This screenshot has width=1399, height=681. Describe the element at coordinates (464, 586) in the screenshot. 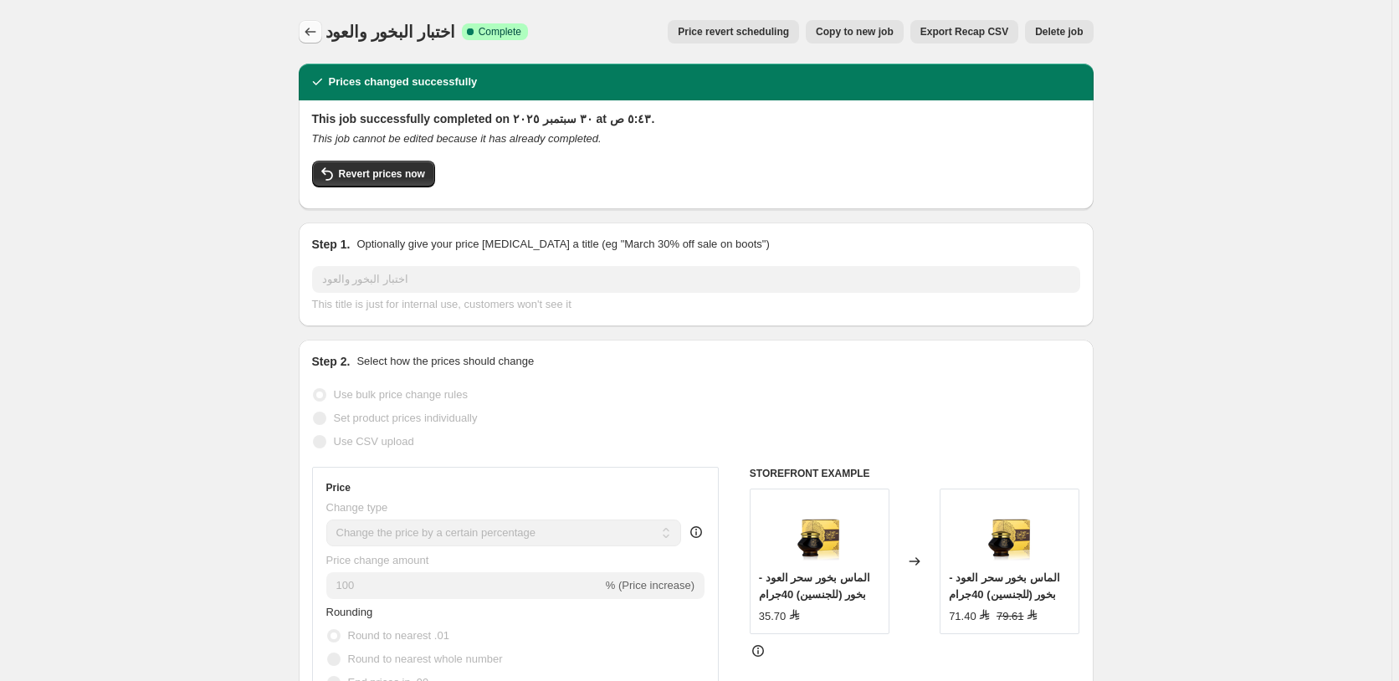

I see `input: -15` at that location.